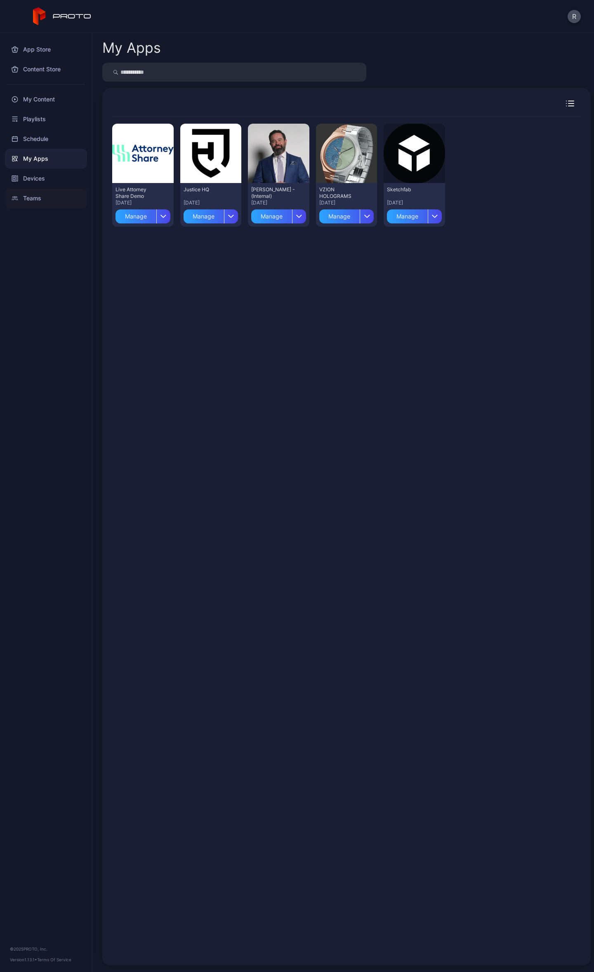 This screenshot has height=972, width=594. What do you see at coordinates (46, 179) in the screenshot?
I see `div: Devices` at bounding box center [46, 179].